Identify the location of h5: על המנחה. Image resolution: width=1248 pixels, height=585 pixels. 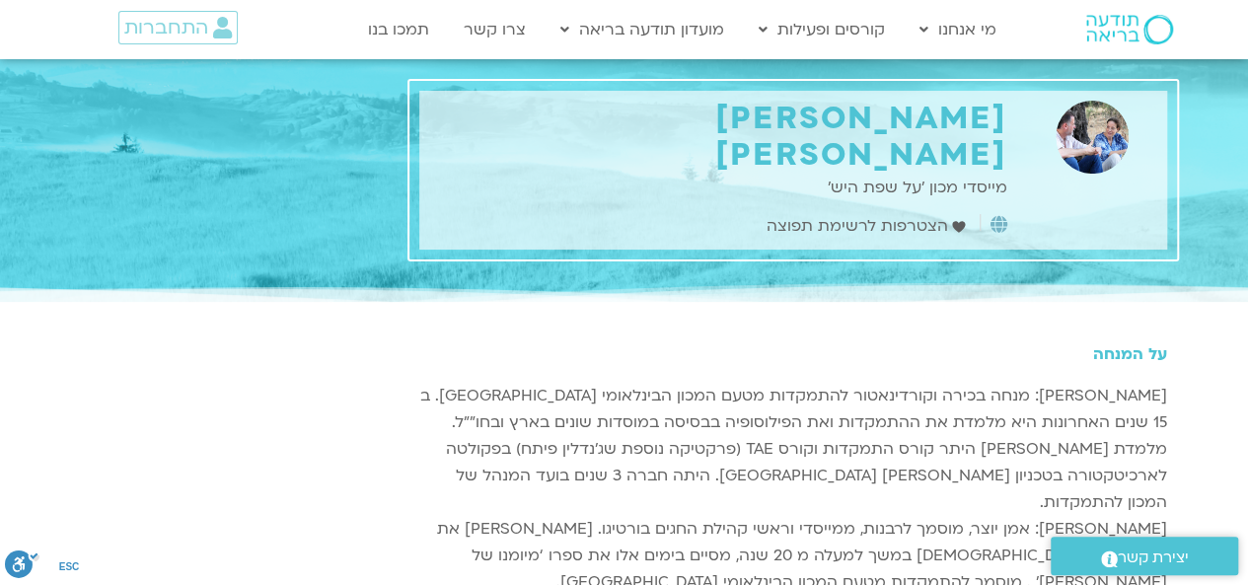
(793, 354).